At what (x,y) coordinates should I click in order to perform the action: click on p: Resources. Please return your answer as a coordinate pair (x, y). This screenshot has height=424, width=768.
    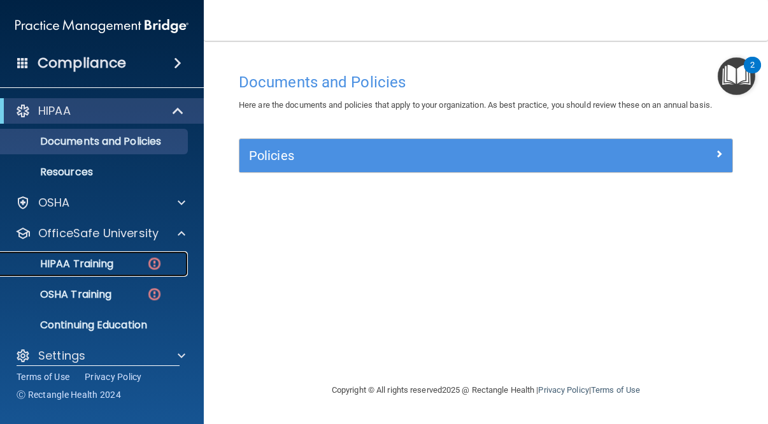
    Looking at the image, I should click on (95, 172).